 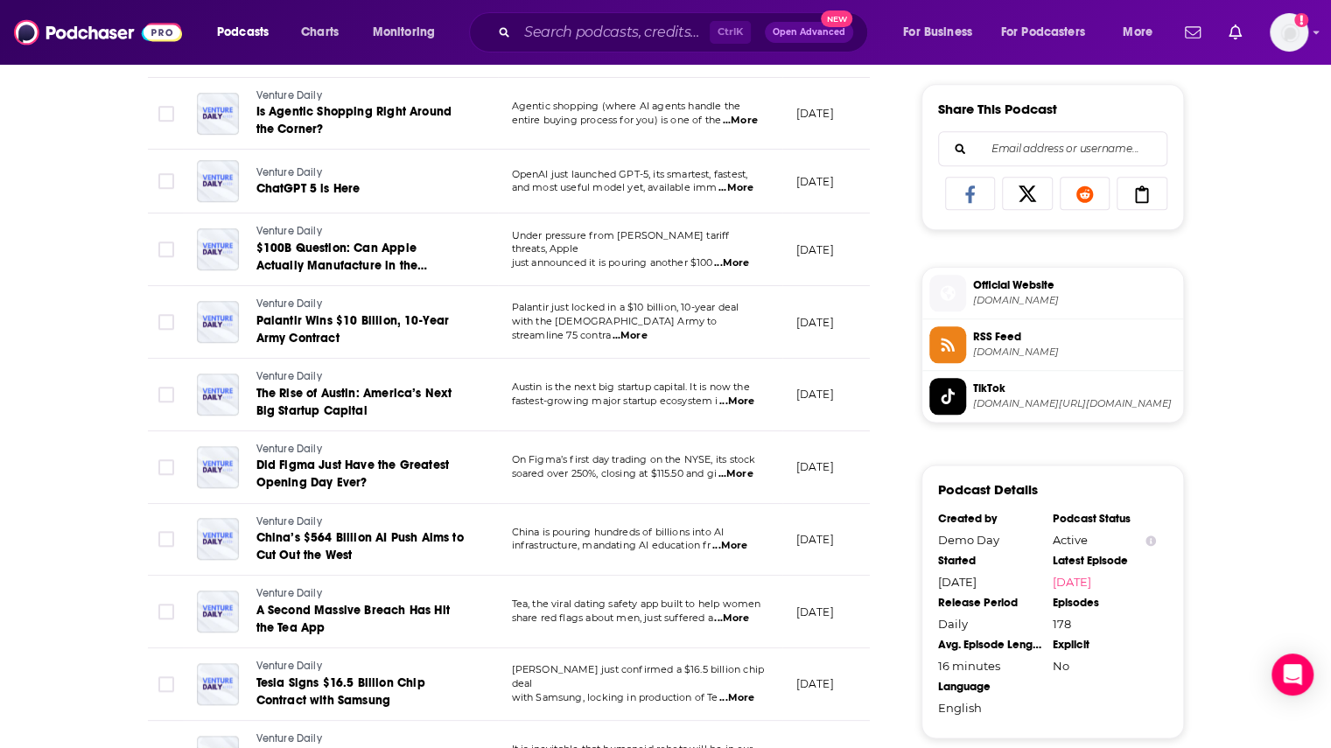 I want to click on span: Charts, so click(x=319, y=32).